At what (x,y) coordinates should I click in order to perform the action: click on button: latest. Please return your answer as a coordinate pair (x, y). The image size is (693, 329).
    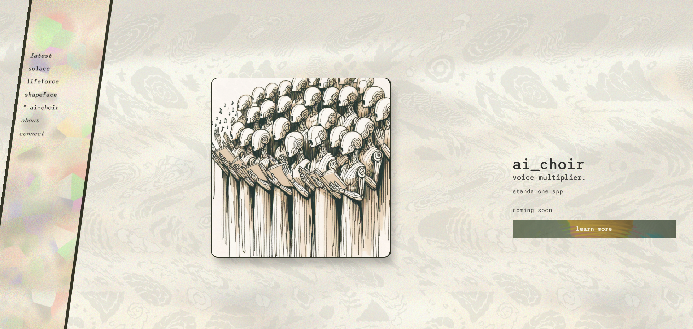
    Looking at the image, I should click on (41, 56).